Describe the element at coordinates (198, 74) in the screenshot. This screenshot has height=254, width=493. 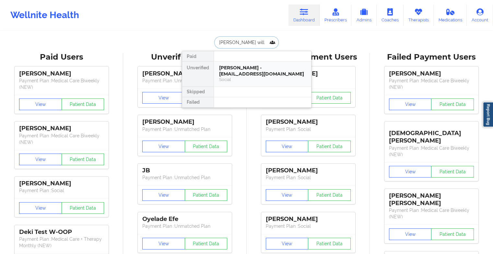
I see `div: Unverified` at that location.